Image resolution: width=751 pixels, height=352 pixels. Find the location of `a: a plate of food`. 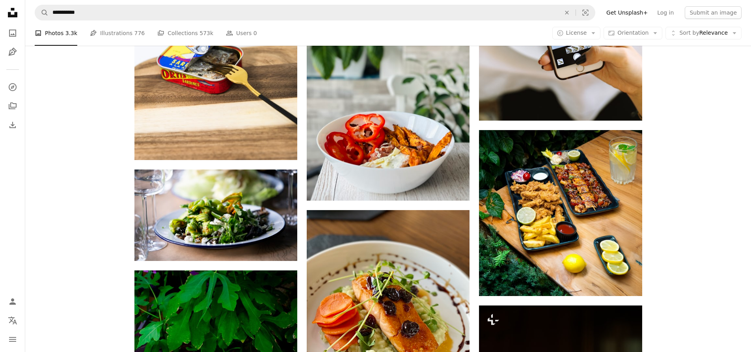

a: a plate of food is located at coordinates (388, 92).